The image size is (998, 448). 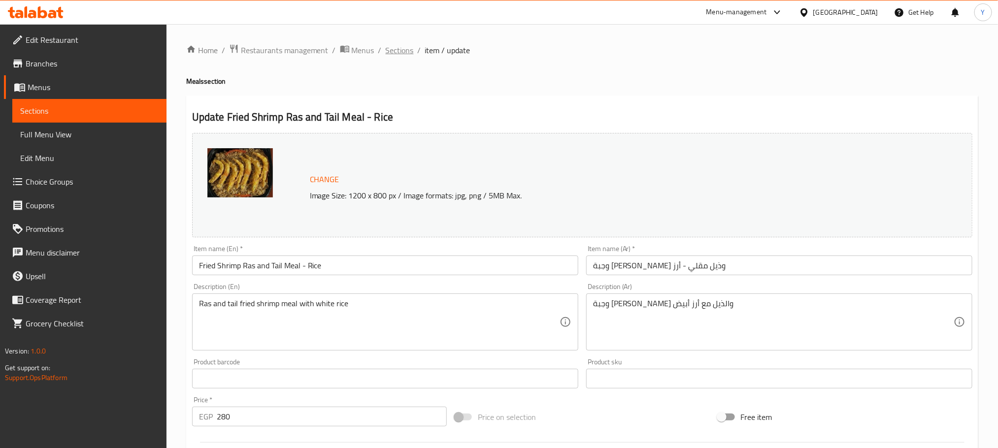 I want to click on span: 1.0.0, so click(x=38, y=351).